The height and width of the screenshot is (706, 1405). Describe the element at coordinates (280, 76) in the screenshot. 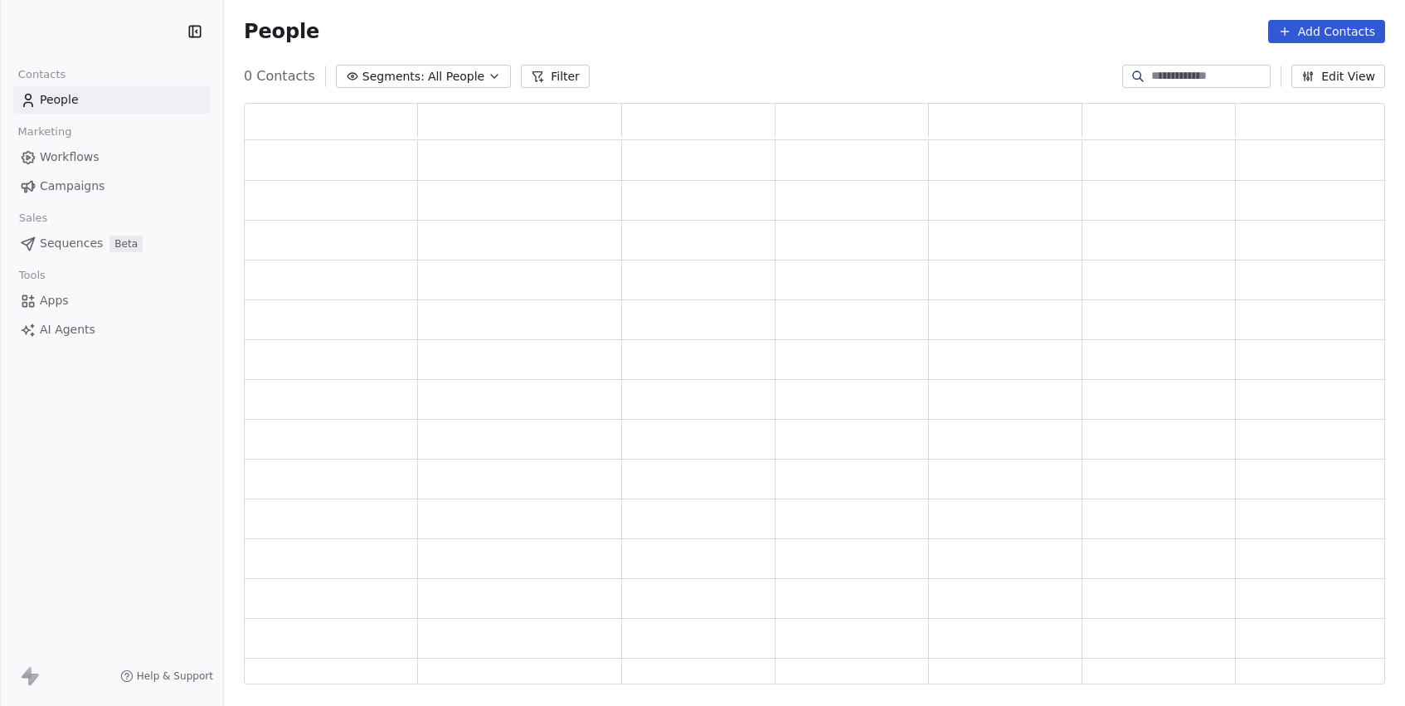

I see `span: 0 Contacts` at that location.